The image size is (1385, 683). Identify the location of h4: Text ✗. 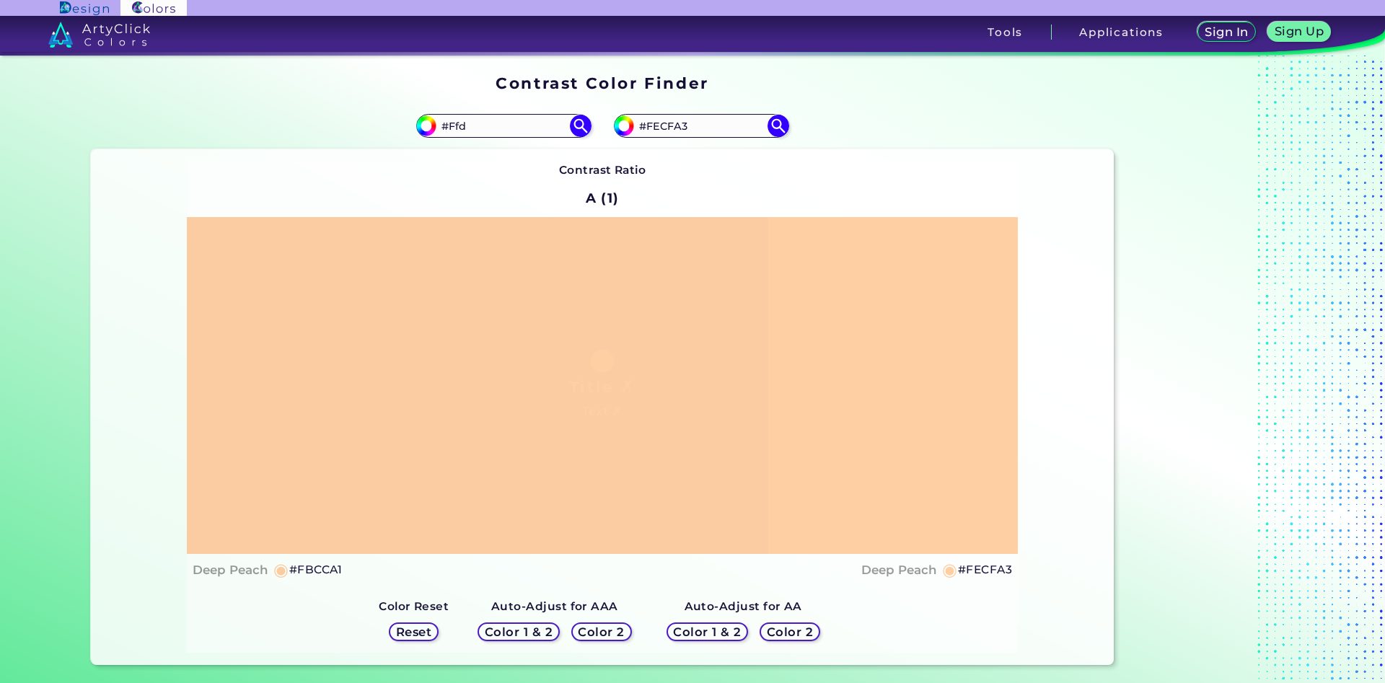
(602, 411).